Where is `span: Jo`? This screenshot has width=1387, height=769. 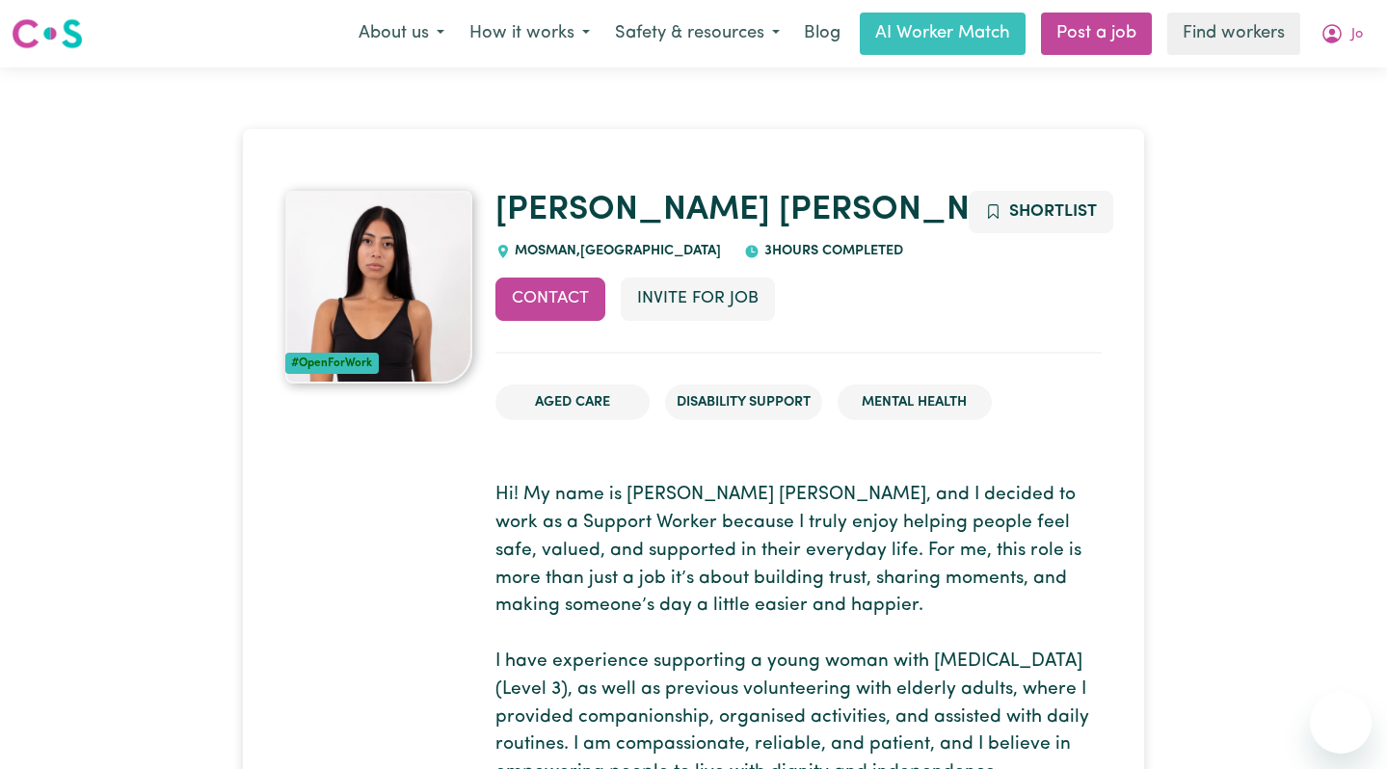 span: Jo is located at coordinates (1357, 35).